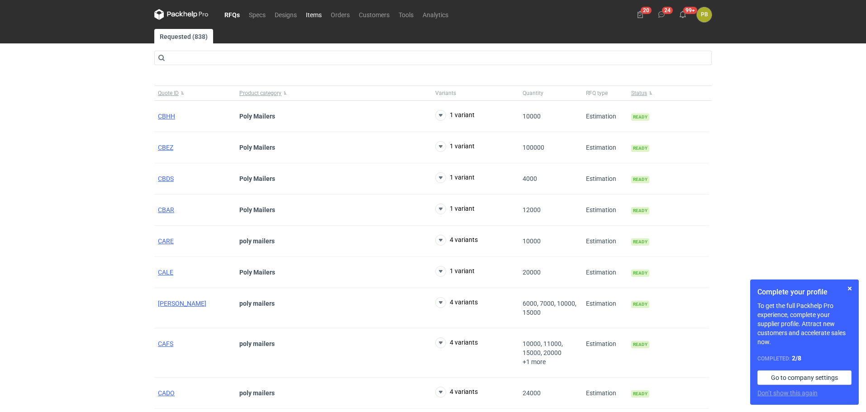 The image size is (866, 412). Describe the element at coordinates (166, 210) in the screenshot. I see `a: CBAR` at that location.